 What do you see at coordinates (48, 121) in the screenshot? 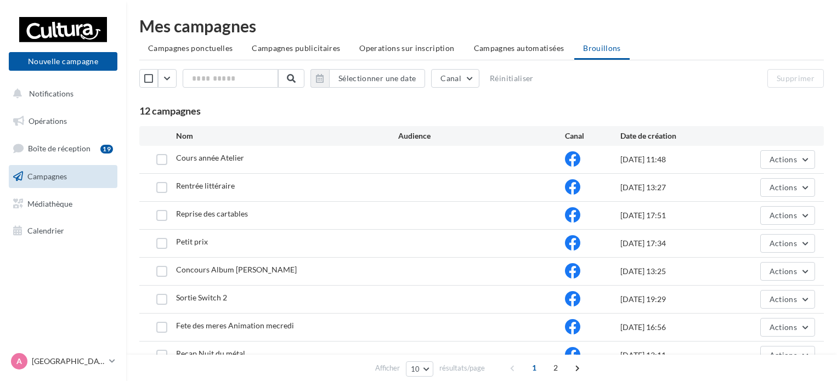
I see `span: Opérations` at bounding box center [48, 121].